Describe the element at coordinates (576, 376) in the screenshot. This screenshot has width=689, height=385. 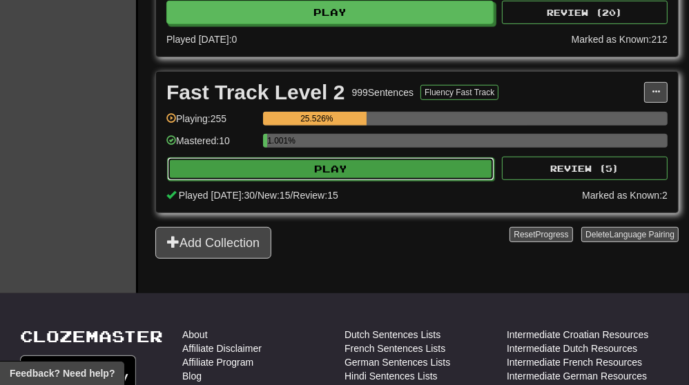
I see `a: Intermediate German Resources` at that location.